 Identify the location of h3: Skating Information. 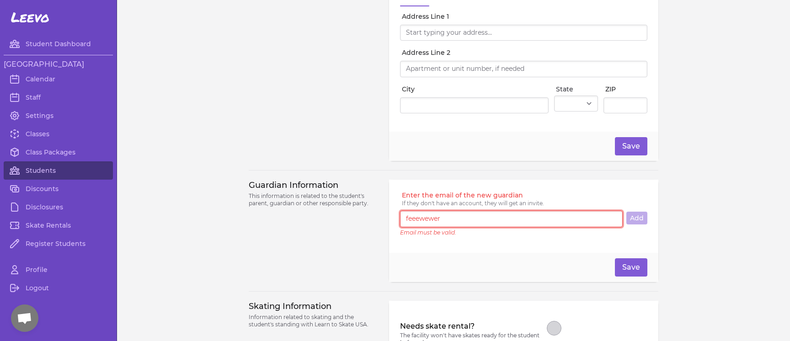
(313, 306).